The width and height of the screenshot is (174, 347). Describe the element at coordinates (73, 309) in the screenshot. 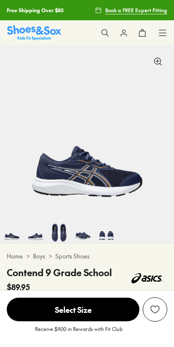

I see `span: Select Size` at that location.